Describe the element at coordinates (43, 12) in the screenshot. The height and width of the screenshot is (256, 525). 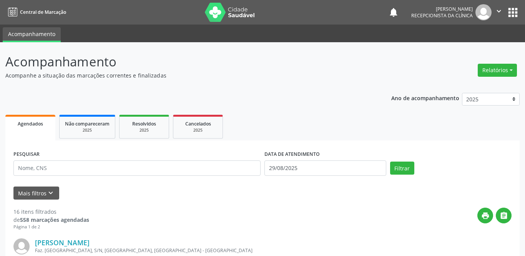
I see `span: Central de Marcação` at that location.